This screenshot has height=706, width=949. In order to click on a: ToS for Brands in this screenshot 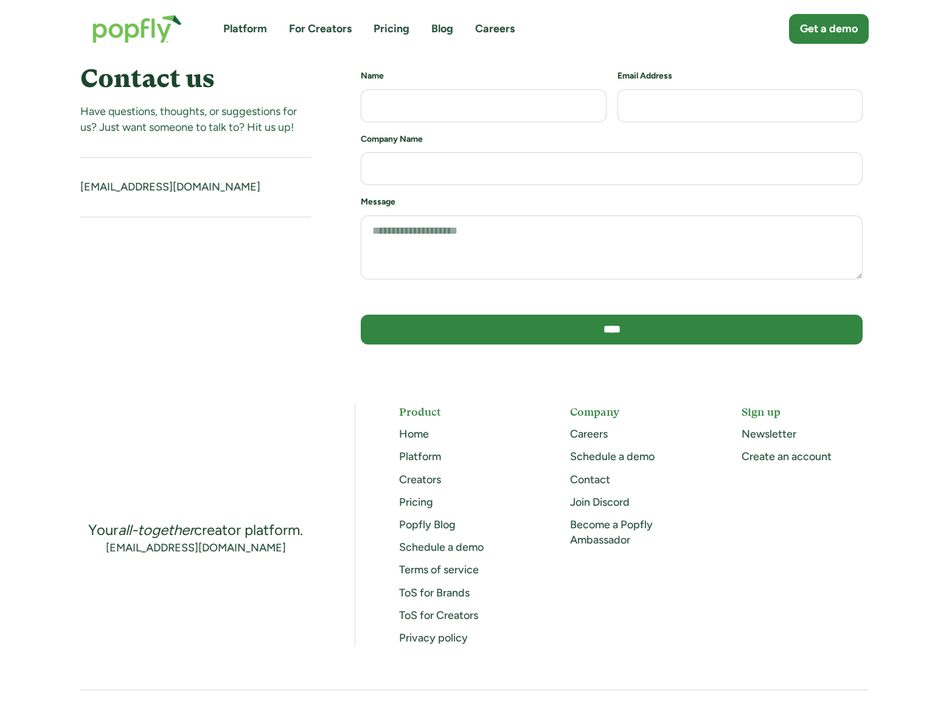, I will do `click(434, 593)`.